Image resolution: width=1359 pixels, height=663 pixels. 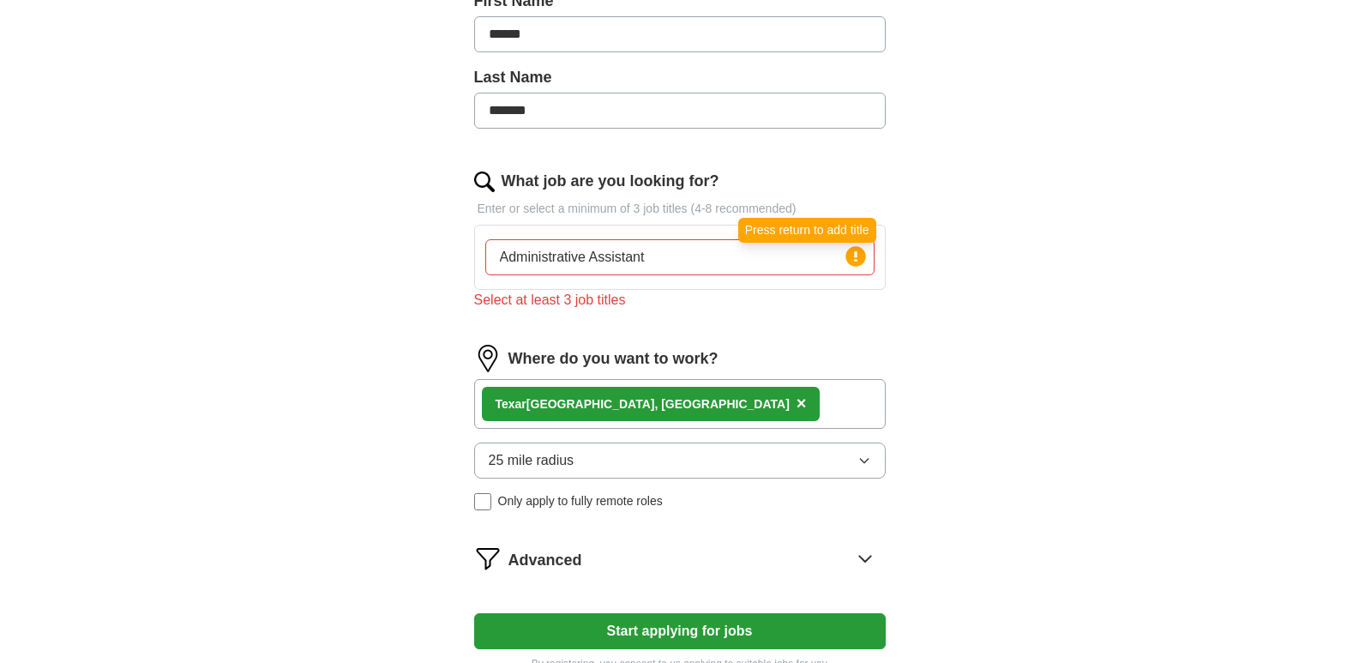 What do you see at coordinates (680, 257) in the screenshot?
I see `input: Type a job title and press enter` at bounding box center [680, 257].